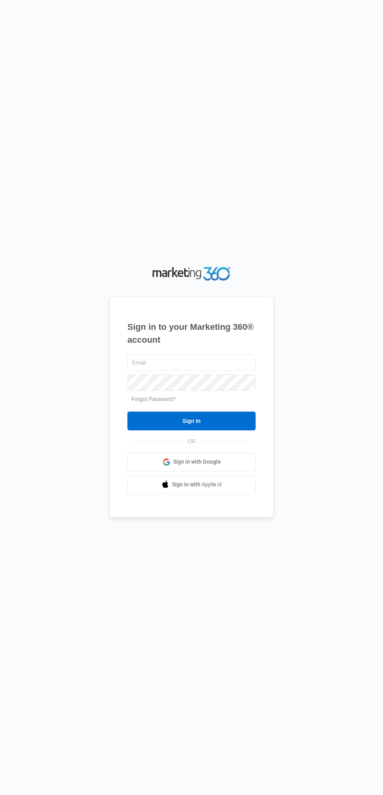 The image size is (383, 795). Describe the element at coordinates (197, 462) in the screenshot. I see `span: Sign in with Google` at that location.